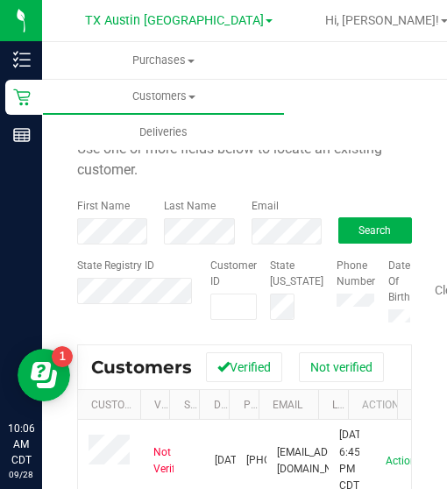 Image resolution: width=447 pixels, height=489 pixels. Describe the element at coordinates (233, 274) in the screenshot. I see `label: Customer ID` at that location.